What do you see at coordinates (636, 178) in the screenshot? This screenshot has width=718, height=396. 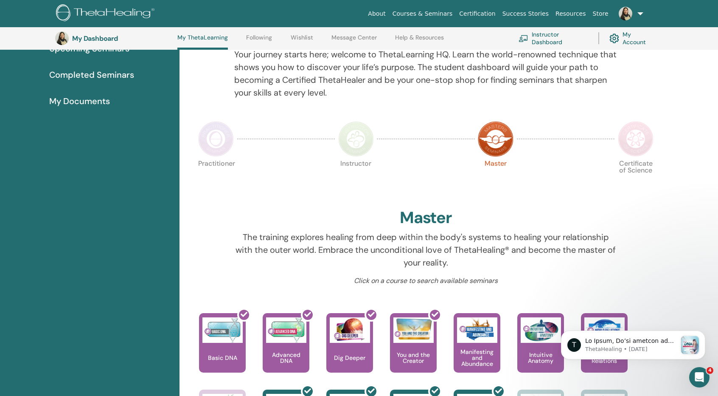 I see `p: Certificate of Science` at bounding box center [636, 178].